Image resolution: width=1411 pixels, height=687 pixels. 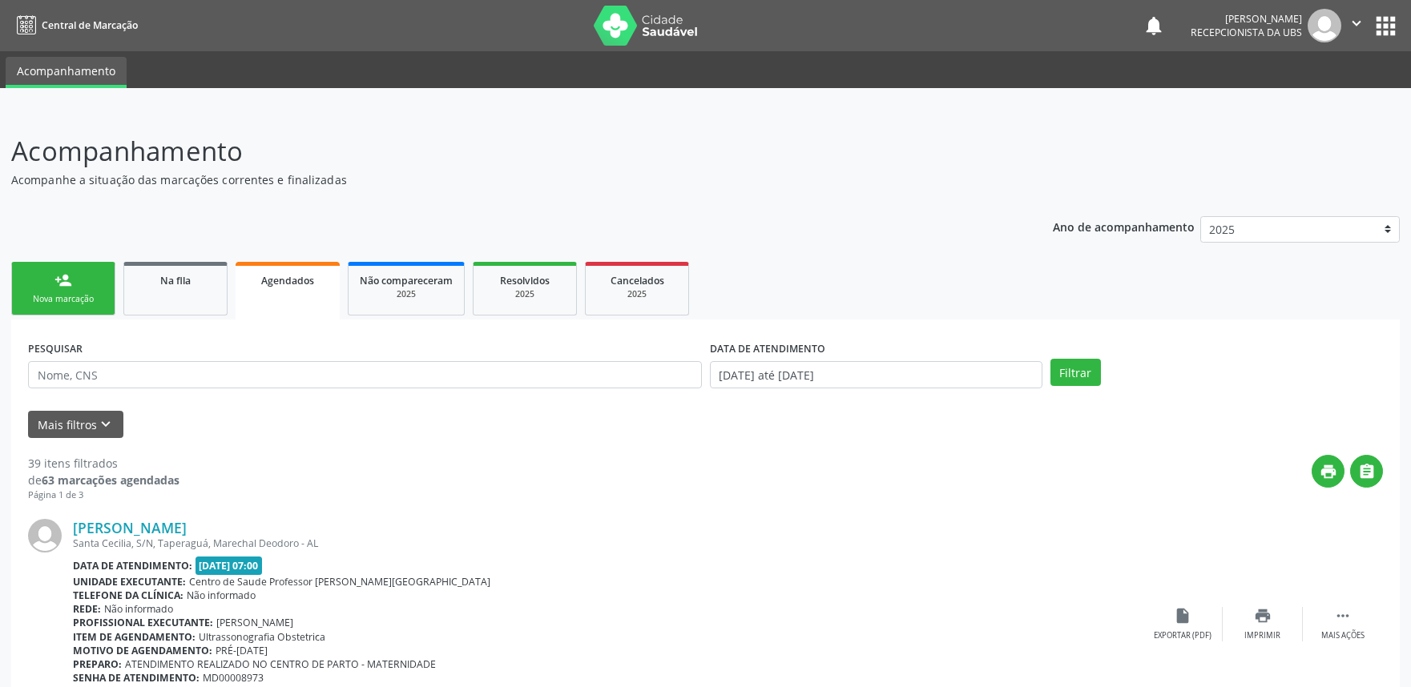 I want to click on button: Mais filtroskeyboard_arrow_down, so click(x=75, y=425).